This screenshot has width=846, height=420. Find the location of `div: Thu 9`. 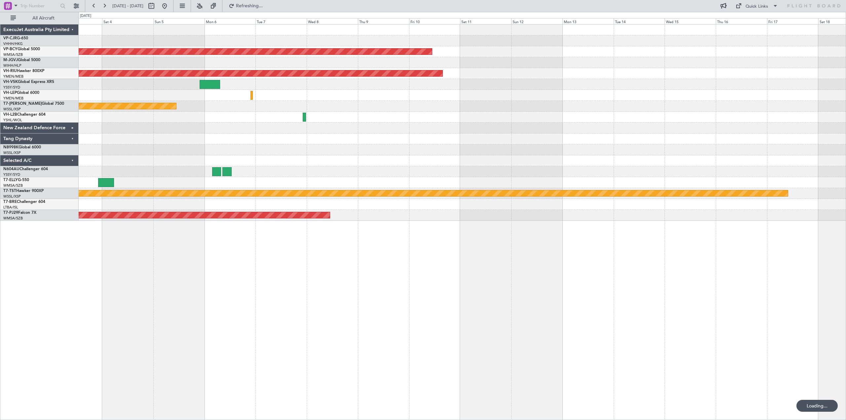

div: Thu 9 is located at coordinates (383, 21).